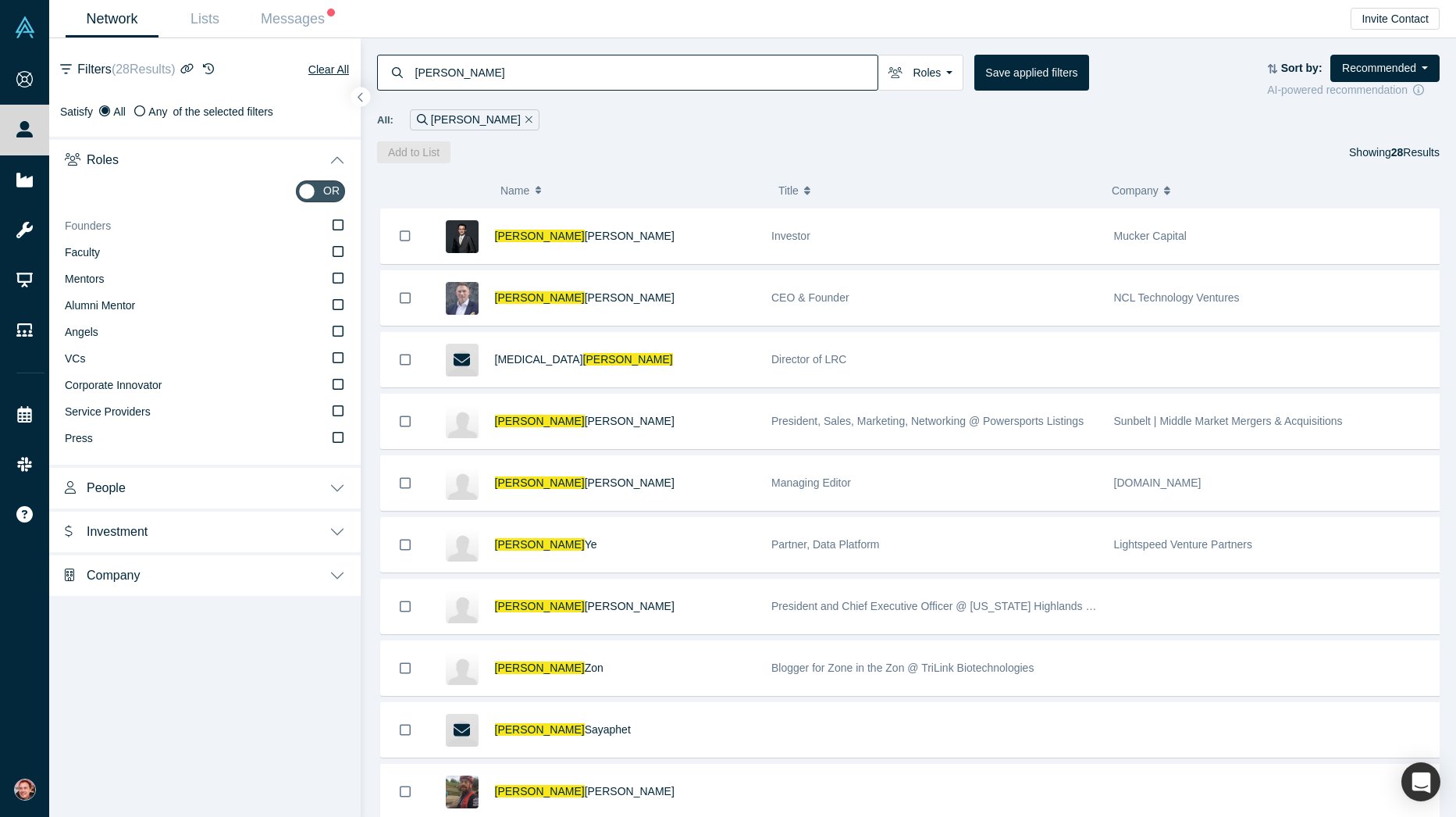  What do you see at coordinates (81, 332) in the screenshot?
I see `span: Angels` at bounding box center [81, 332].